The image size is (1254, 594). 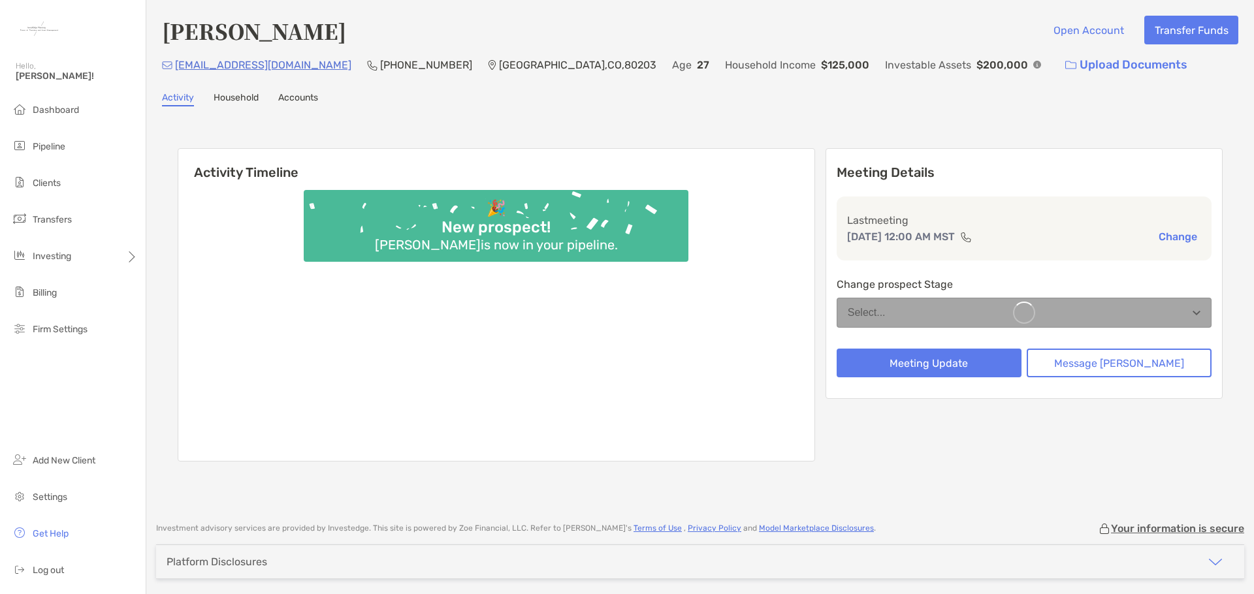 I want to click on h6: Activity Timeline, so click(x=496, y=165).